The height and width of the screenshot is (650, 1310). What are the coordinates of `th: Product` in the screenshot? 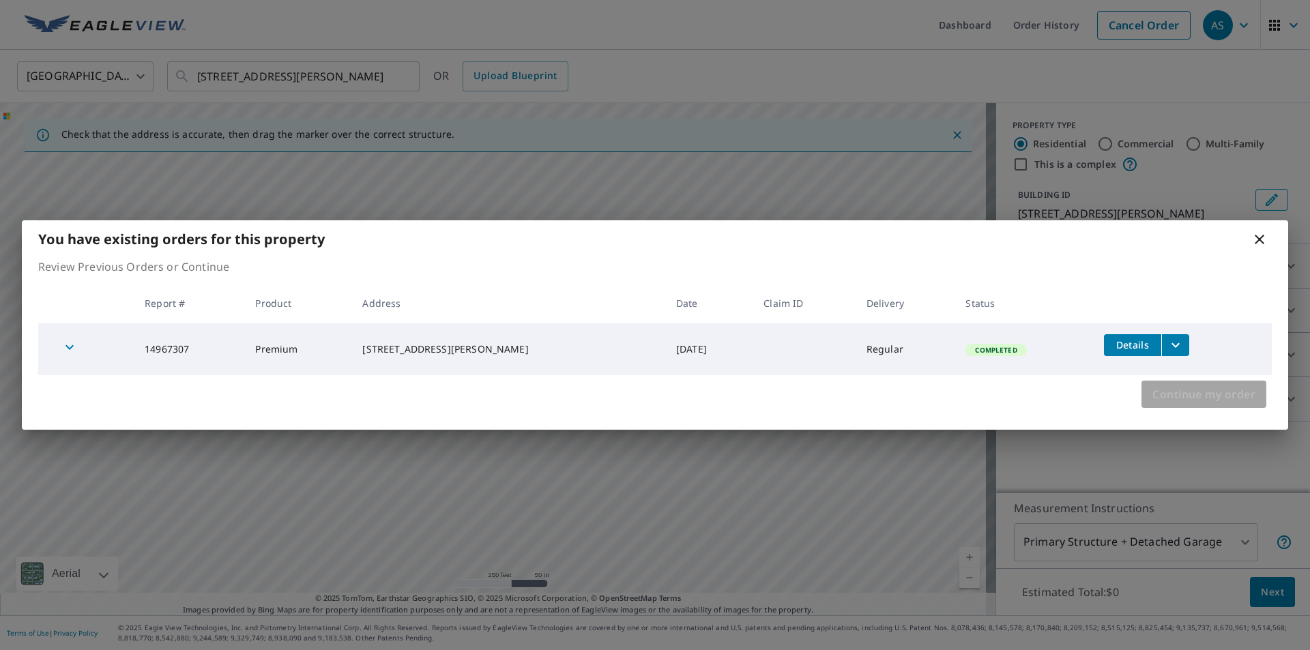 It's located at (297, 303).